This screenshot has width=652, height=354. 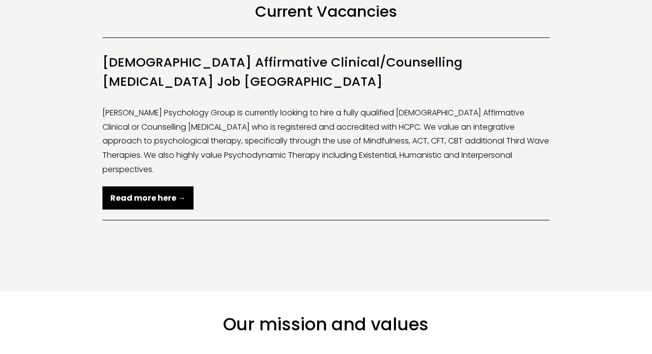 What do you see at coordinates (148, 197) in the screenshot?
I see `a: Read more here →` at bounding box center [148, 197].